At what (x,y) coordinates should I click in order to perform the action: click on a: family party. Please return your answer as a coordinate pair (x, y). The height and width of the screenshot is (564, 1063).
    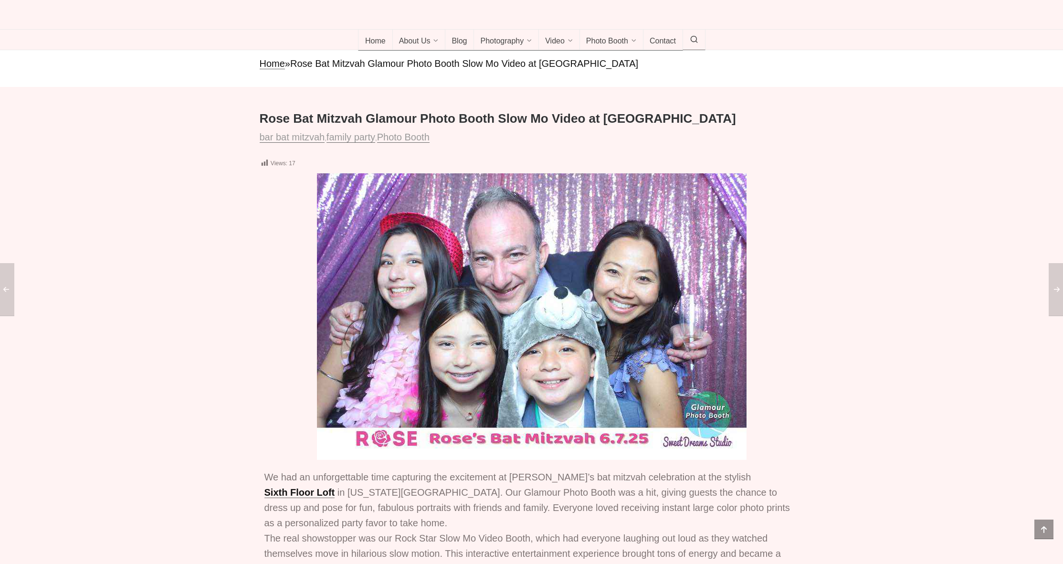
    Looking at the image, I should click on (351, 137).